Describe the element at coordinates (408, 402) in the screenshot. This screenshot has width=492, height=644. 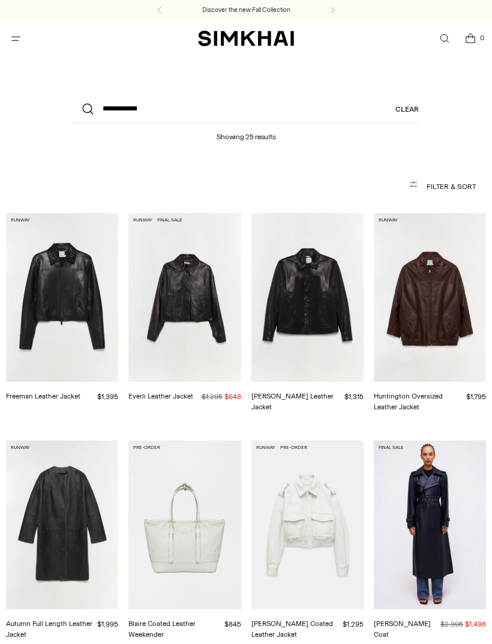
I see `a: Huntington Oversized Leather Jacket` at that location.